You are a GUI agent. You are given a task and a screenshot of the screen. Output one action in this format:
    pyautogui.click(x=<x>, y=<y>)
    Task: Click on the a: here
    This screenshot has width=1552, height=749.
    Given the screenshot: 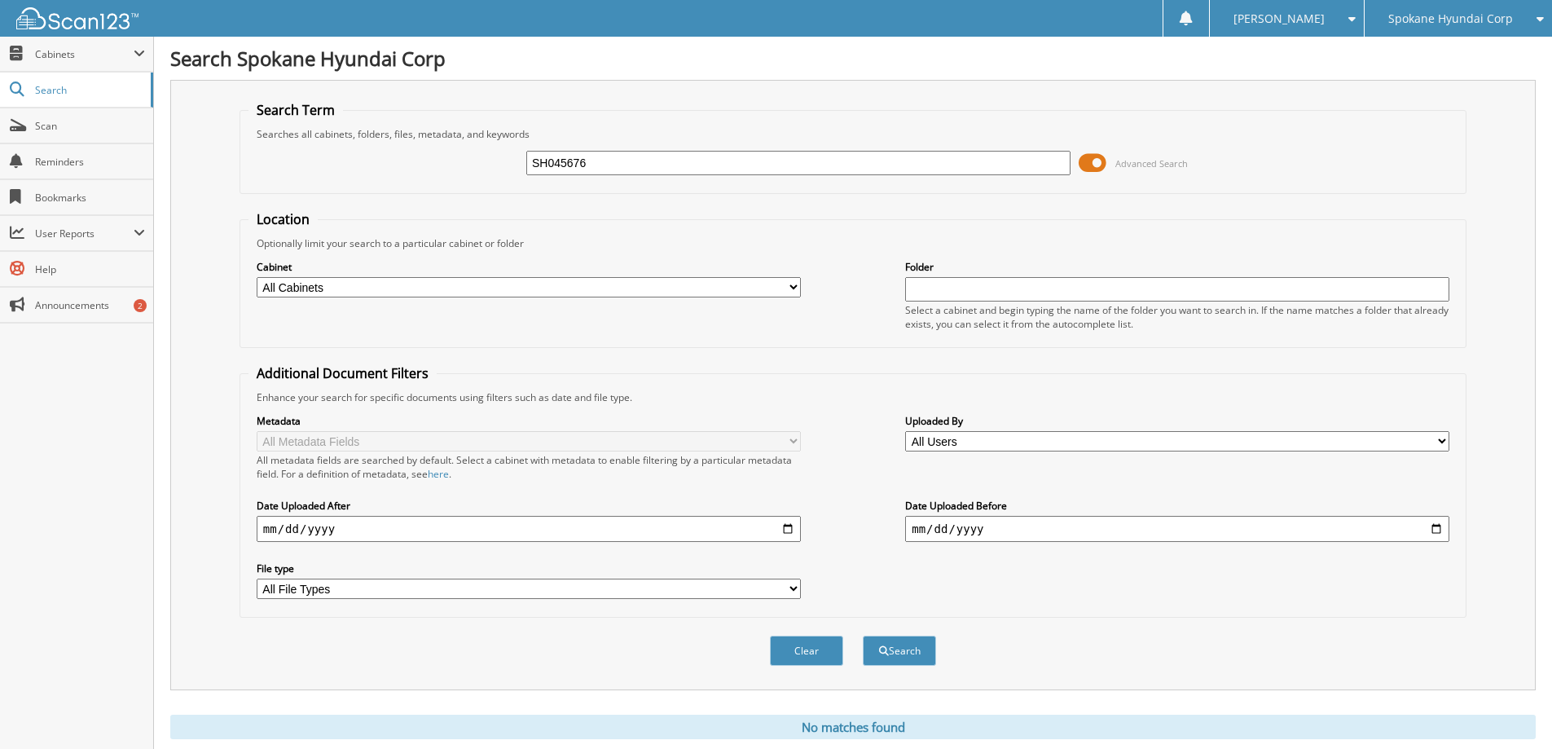 What is the action you would take?
    pyautogui.click(x=438, y=473)
    